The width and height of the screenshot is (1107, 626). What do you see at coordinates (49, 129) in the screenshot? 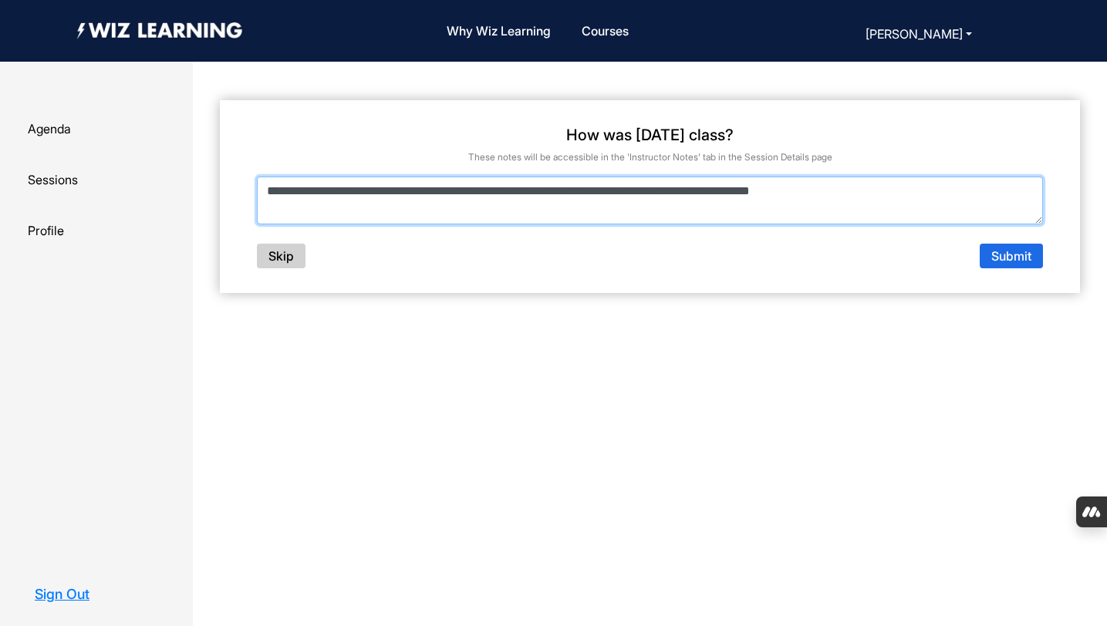
I see `button: Agenda` at bounding box center [49, 129].